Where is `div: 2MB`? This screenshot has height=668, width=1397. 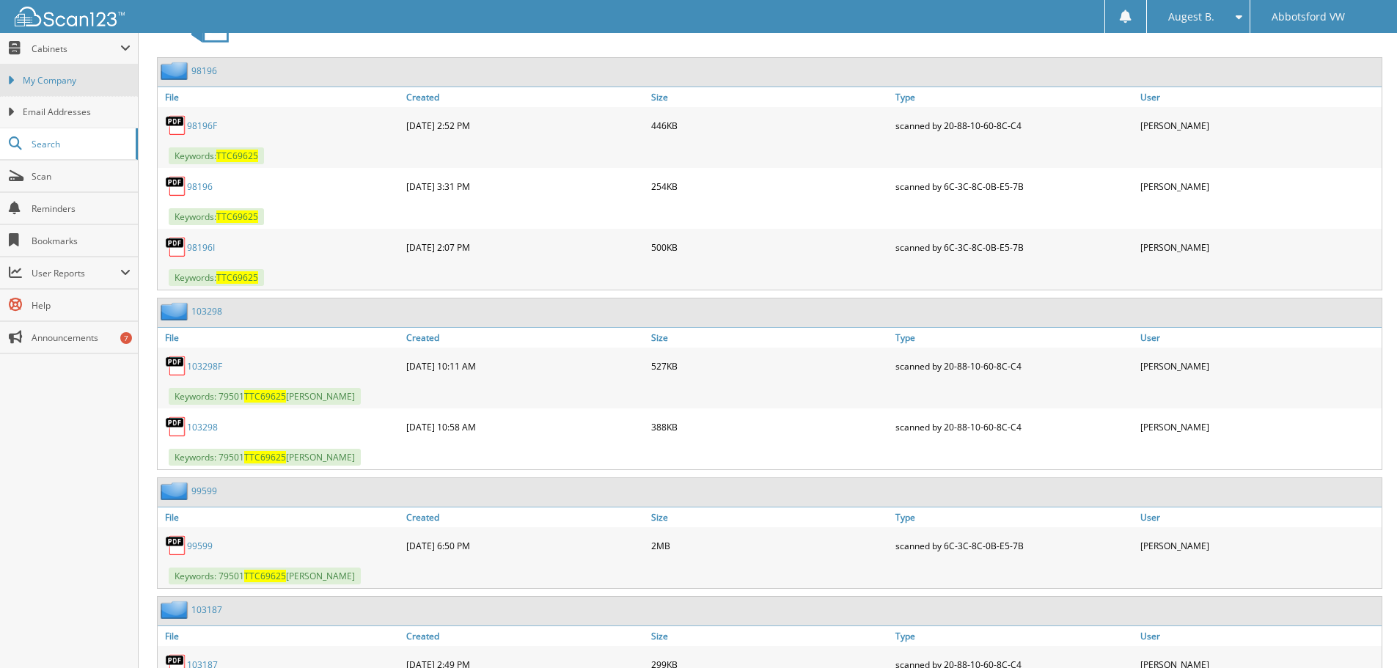
div: 2MB is located at coordinates (770, 545).